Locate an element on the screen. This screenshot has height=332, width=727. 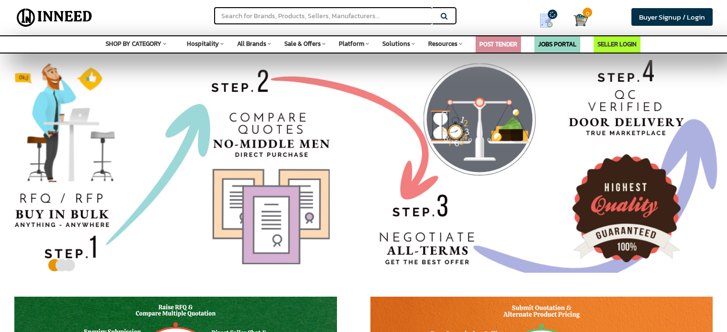
span: All Brands is located at coordinates (251, 43).